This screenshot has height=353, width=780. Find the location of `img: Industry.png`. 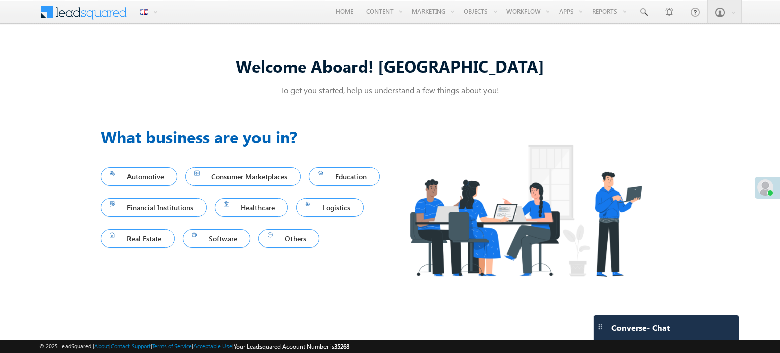

img: Industry.png is located at coordinates (526, 210).